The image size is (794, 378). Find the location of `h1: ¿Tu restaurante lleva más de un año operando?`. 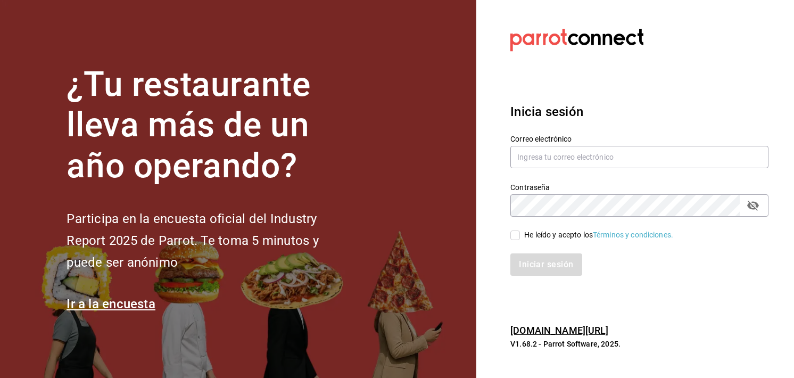

h1: ¿Tu restaurante lleva más de un año operando? is located at coordinates (210, 126).